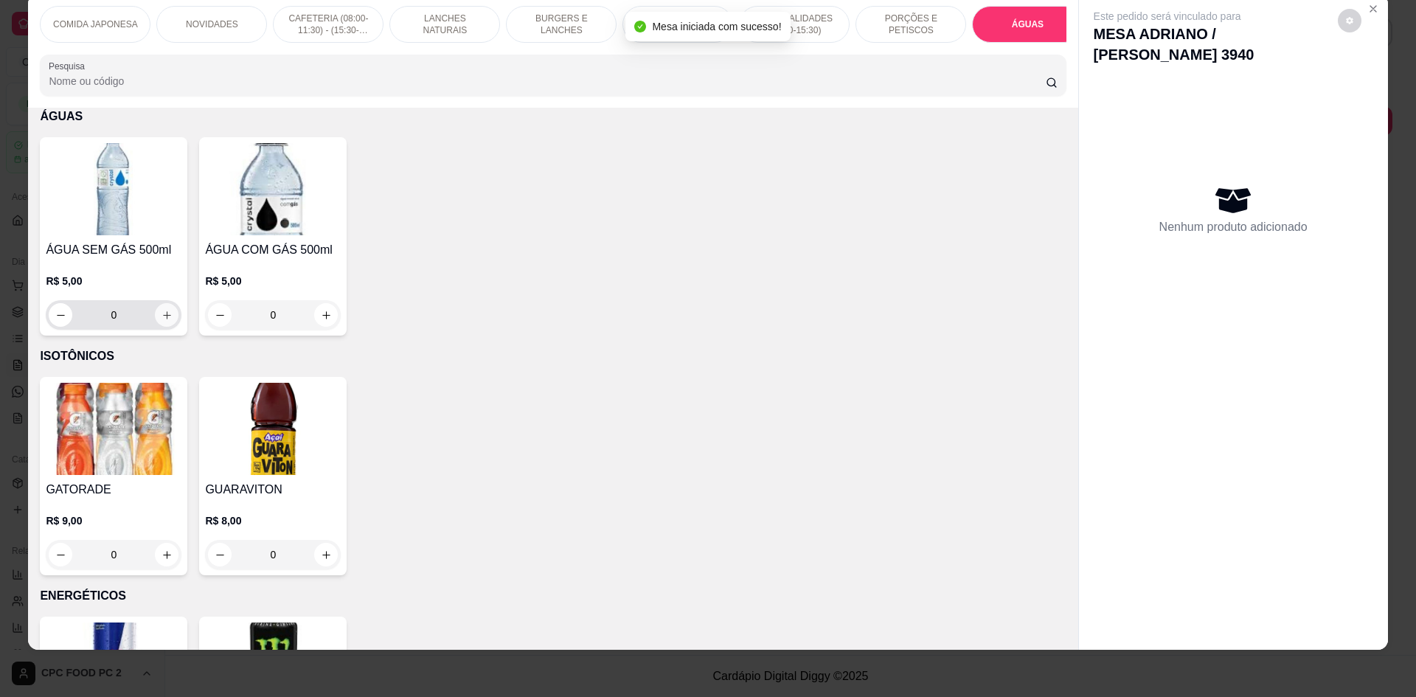 Image resolution: width=1416 pixels, height=697 pixels. I want to click on p: ENERGÉTICOS, so click(552, 596).